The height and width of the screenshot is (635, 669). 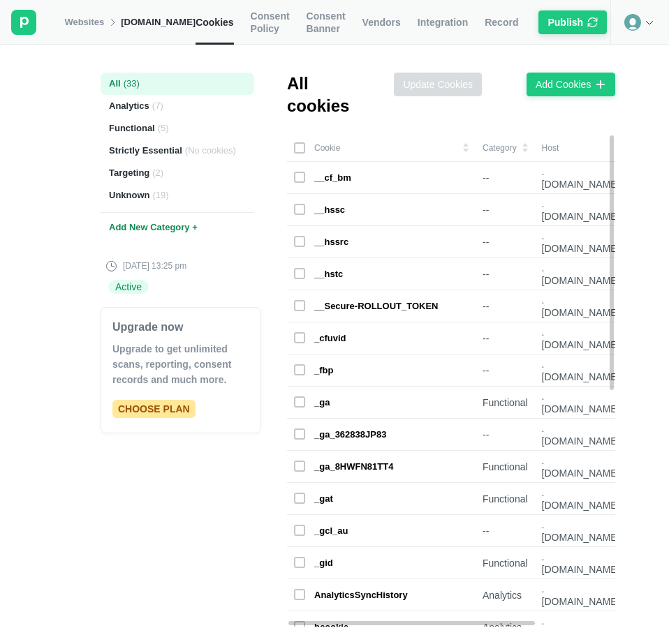 I want to click on div: Update Cookies, so click(x=438, y=84).